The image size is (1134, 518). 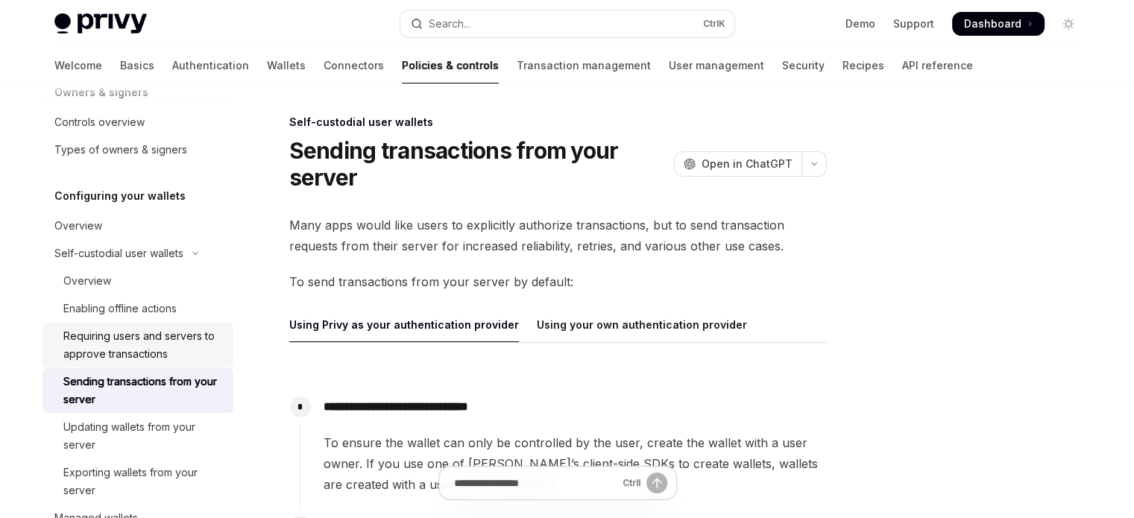 What do you see at coordinates (138, 482) in the screenshot?
I see `a: Exporting wallets from your server` at bounding box center [138, 482].